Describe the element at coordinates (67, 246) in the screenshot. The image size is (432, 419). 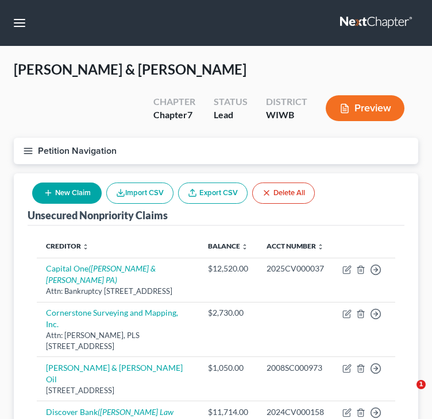
I see `a: Creditor unfold_more` at that location.